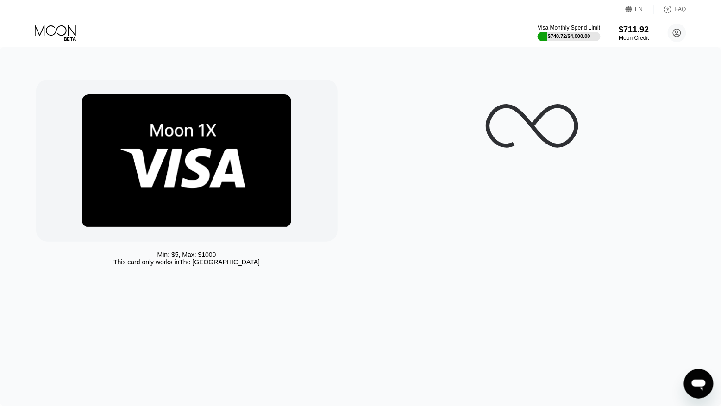 The image size is (721, 406). Describe the element at coordinates (569, 36) in the screenshot. I see `div: $740.72 / $4,000.00` at that location.